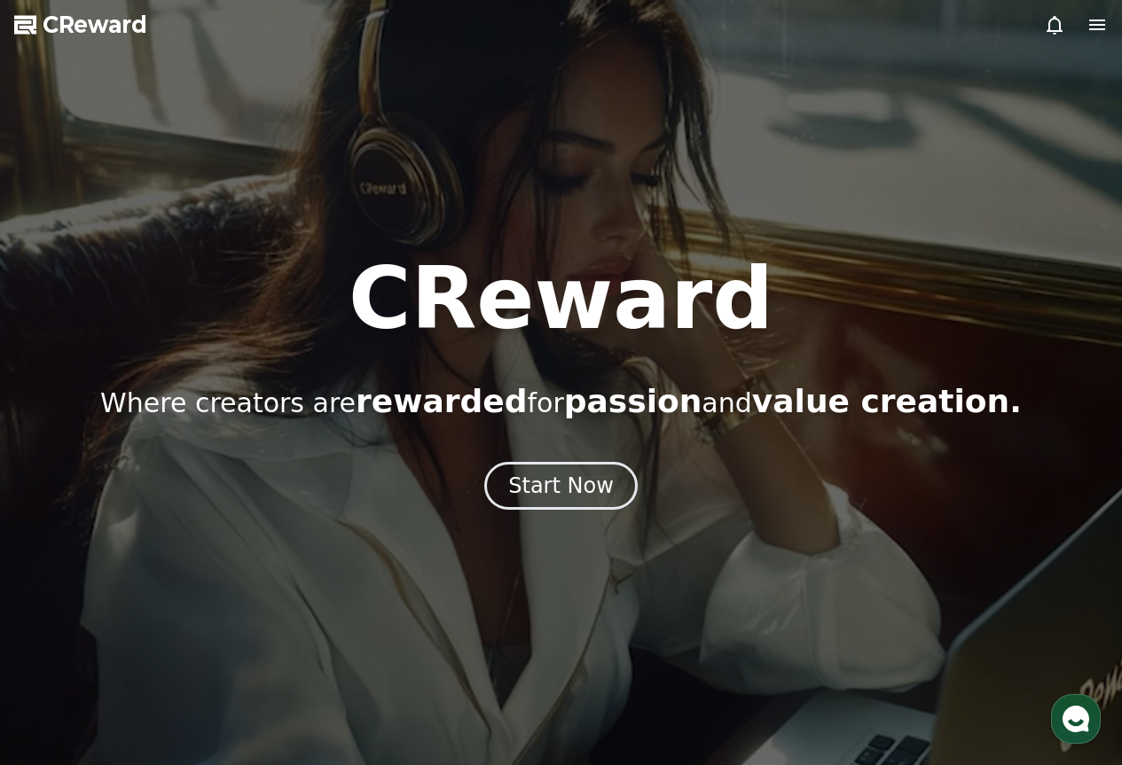  What do you see at coordinates (560, 486) in the screenshot?
I see `button: Start Now` at bounding box center [560, 486].